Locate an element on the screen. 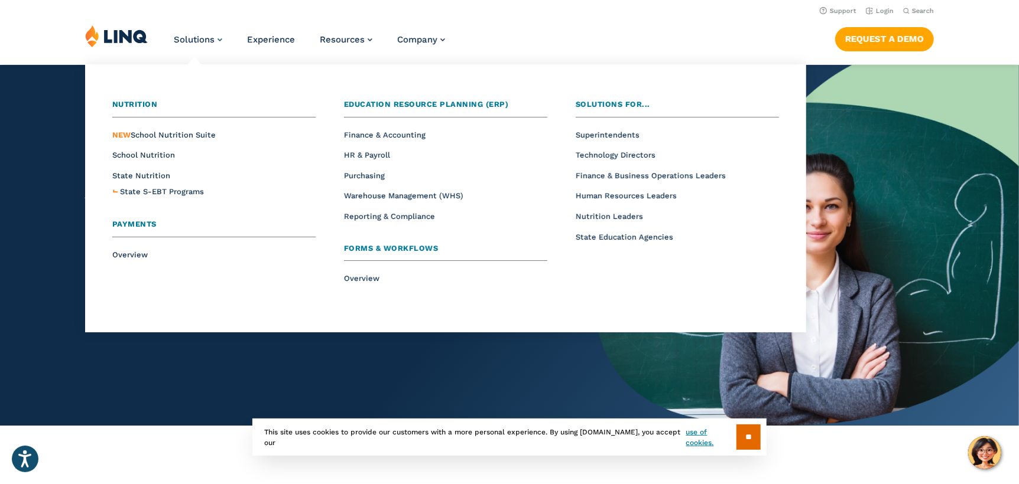 The height and width of the screenshot is (484, 1019). a: State Education Agencies is located at coordinates (624, 237).